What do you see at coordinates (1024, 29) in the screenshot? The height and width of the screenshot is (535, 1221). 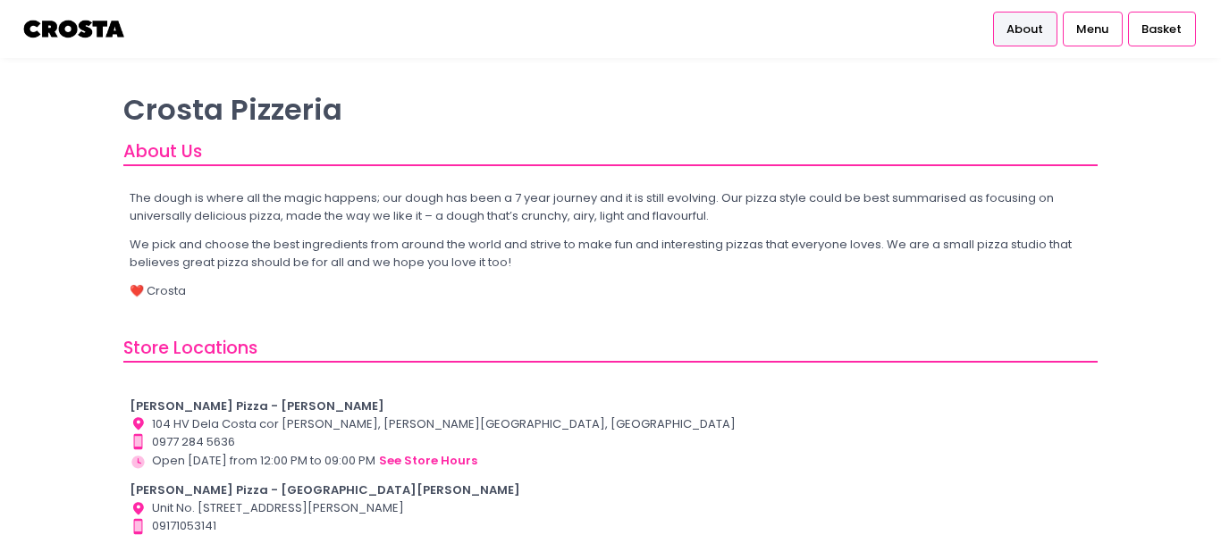 I see `span: About` at bounding box center [1024, 29].